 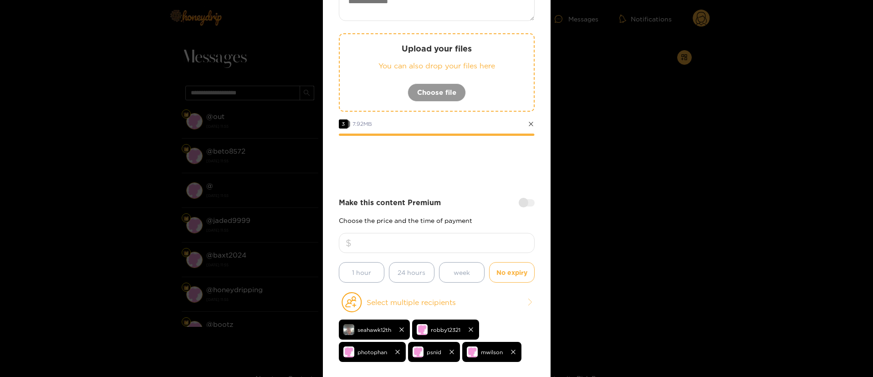 I want to click on span: psnid, so click(x=434, y=352).